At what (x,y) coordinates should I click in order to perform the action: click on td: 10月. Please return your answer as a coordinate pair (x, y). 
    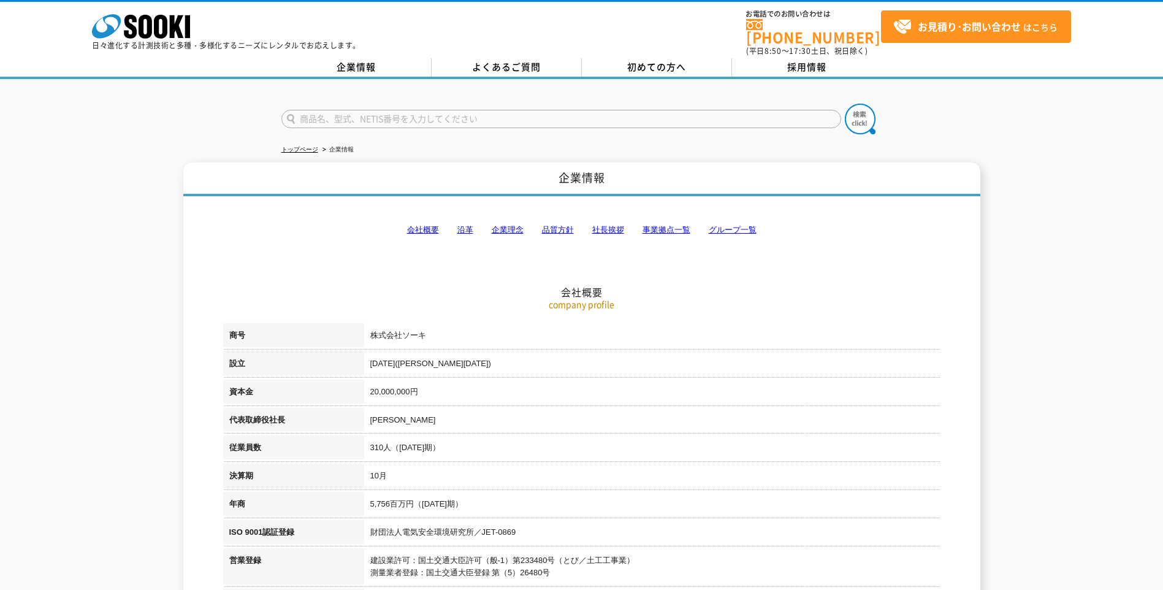
    Looking at the image, I should click on (652, 478).